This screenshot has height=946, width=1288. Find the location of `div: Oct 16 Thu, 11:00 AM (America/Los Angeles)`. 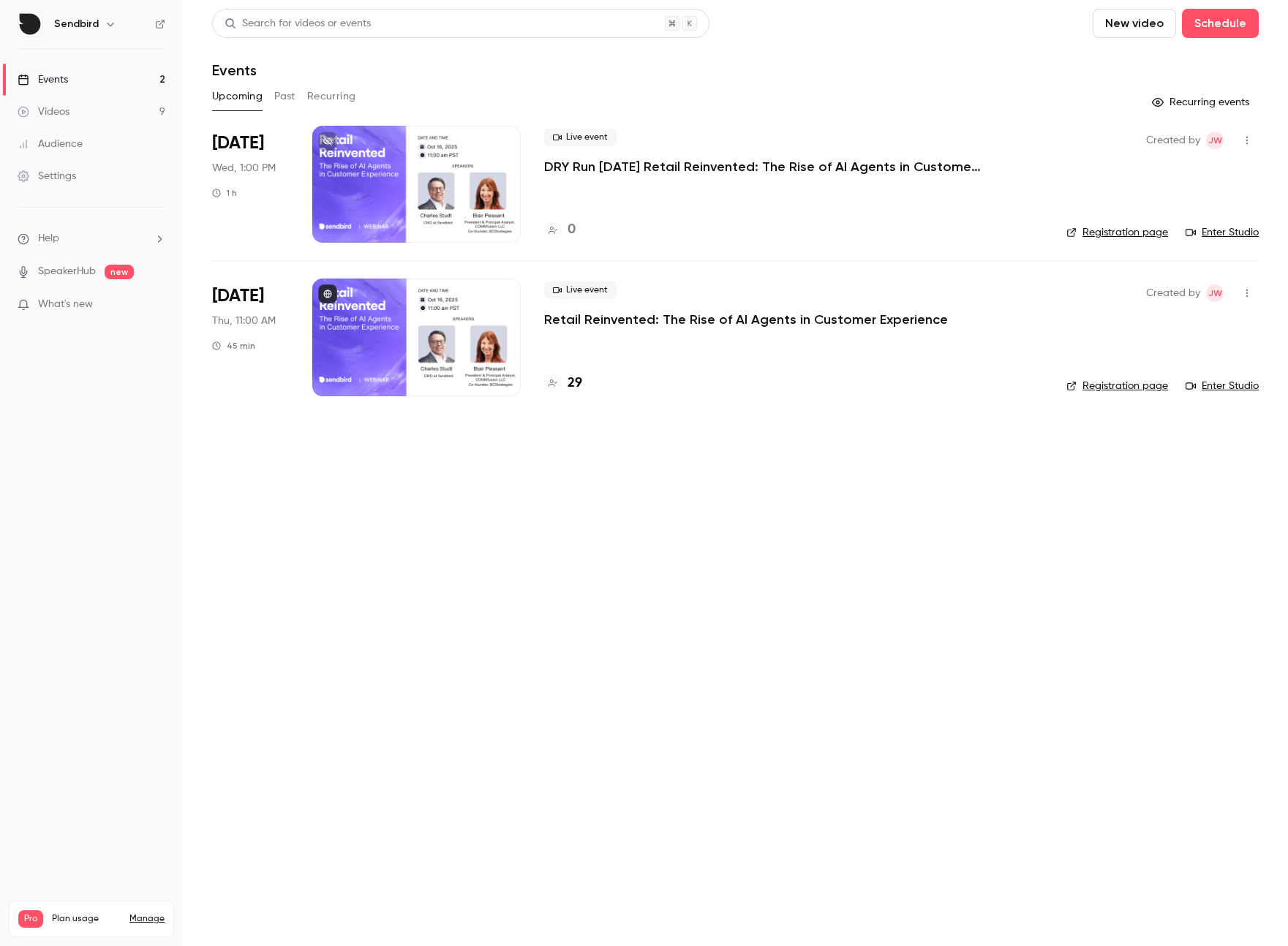

div: Oct 16 Thu, 11:00 AM (America/Los Angeles) is located at coordinates (250, 337).